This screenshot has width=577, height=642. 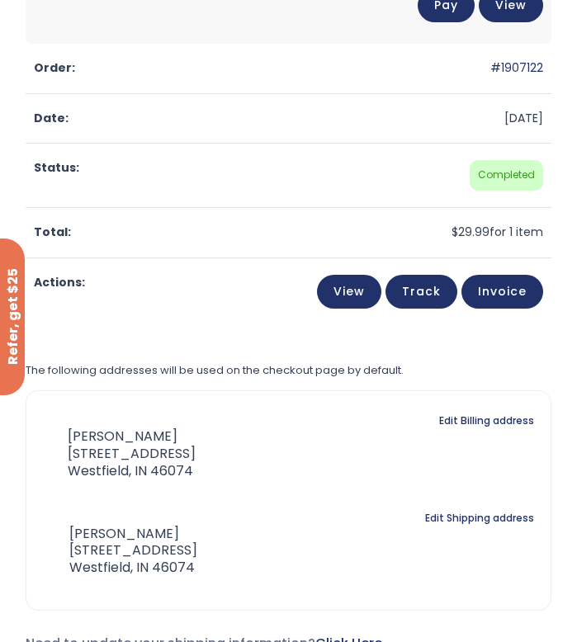 What do you see at coordinates (517, 68) in the screenshot?
I see `a: #1907122` at bounding box center [517, 68].